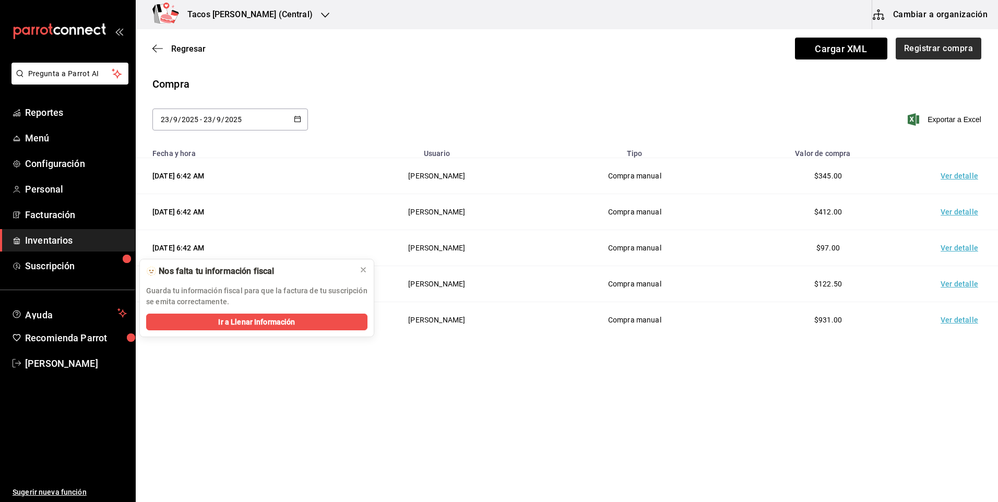  I want to click on span: Regresar, so click(189, 49).